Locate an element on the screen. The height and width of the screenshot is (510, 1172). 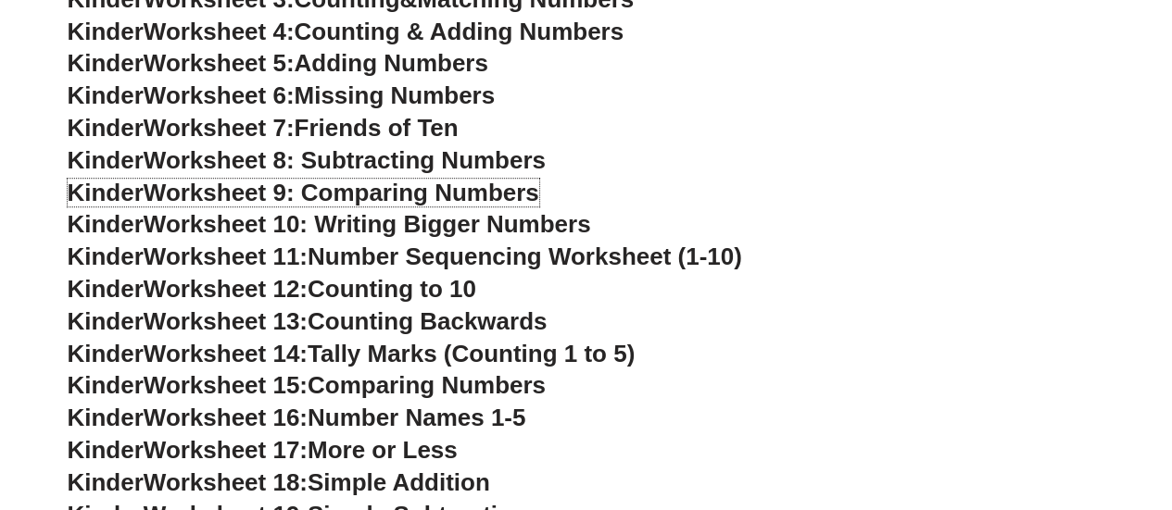
a: KinderWorksheet 6:Missing Numbers is located at coordinates (282, 95).